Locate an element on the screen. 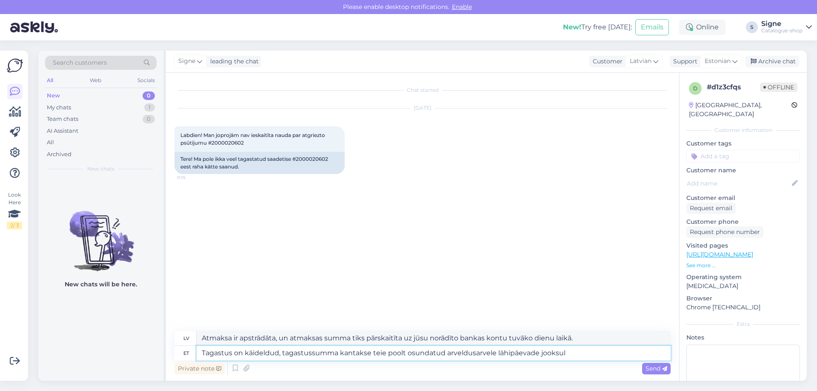 This screenshot has width=817, height=391. textarea: Atmaksa ir apstrādāta, un atmaksas summa tiks pārskaitīta uz jūsu norādīto bankas kontu tuvāko di... is located at coordinates (433, 338).